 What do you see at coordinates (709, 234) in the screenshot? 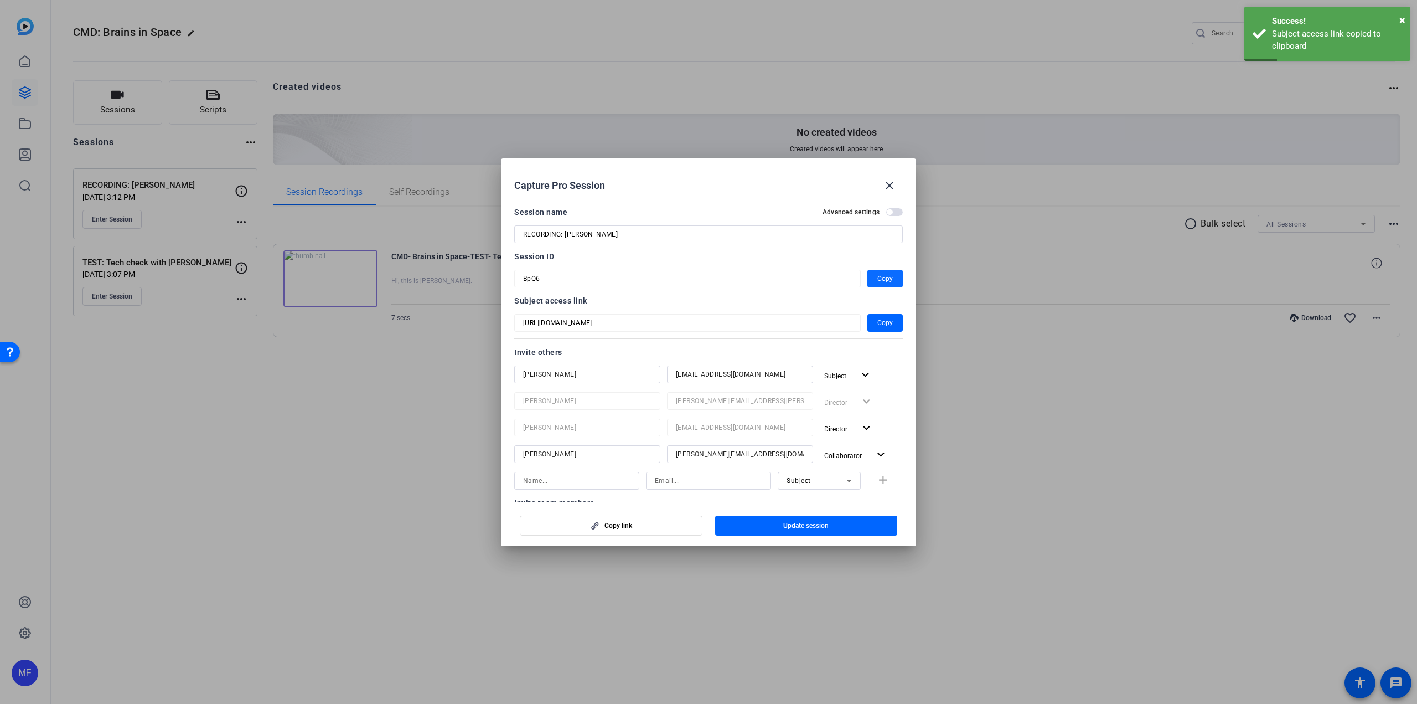
I see `input: Enter Session Name` at bounding box center [709, 234].